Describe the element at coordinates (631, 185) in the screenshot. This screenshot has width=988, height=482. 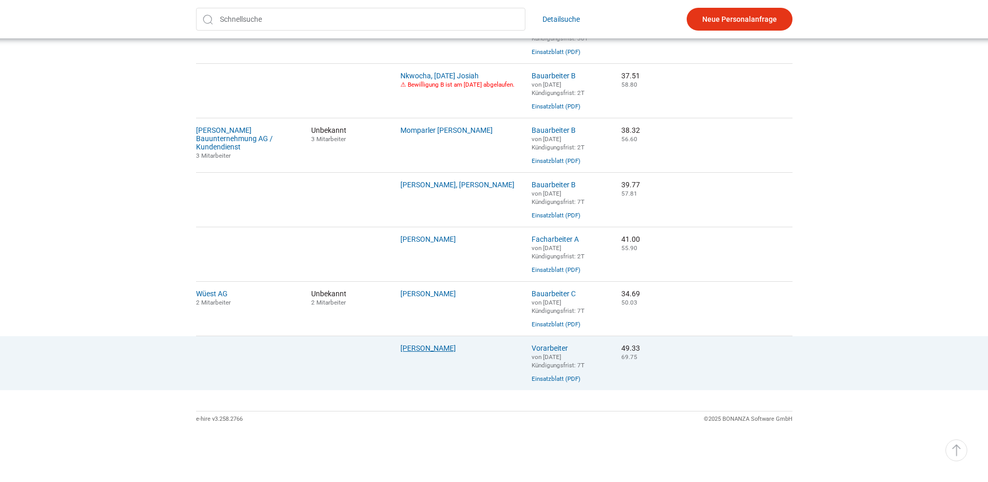
I see `nobr: 39.77` at that location.